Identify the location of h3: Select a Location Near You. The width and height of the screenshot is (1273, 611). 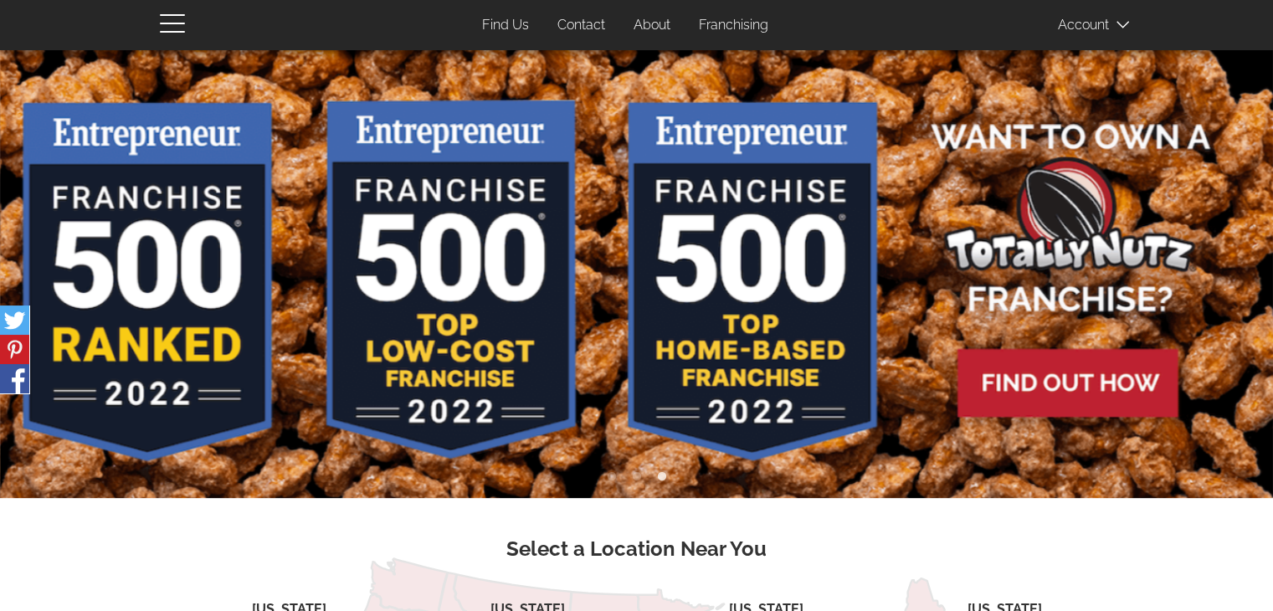
(637, 549).